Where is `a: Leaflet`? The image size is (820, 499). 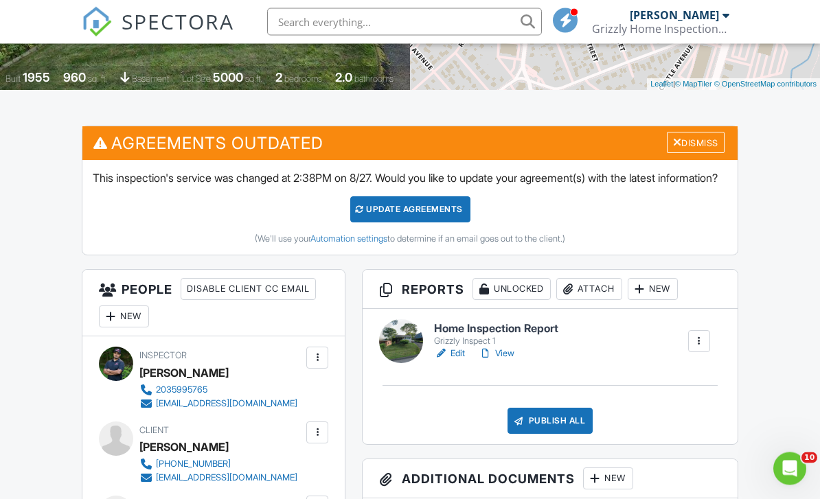 a: Leaflet is located at coordinates (661, 84).